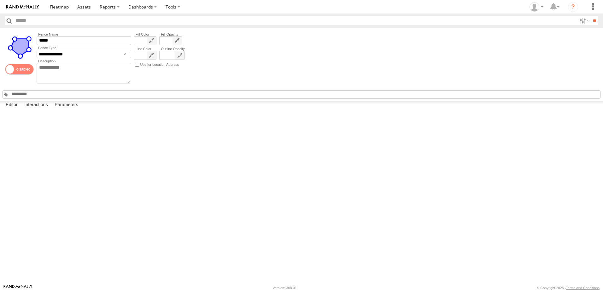 The width and height of the screenshot is (603, 291). What do you see at coordinates (19, 69) in the screenshot?
I see `span: Enable/Disable Status` at bounding box center [19, 69].